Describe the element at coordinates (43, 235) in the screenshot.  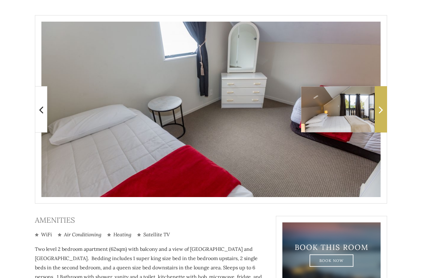
I see `li: WiFi` at that location.